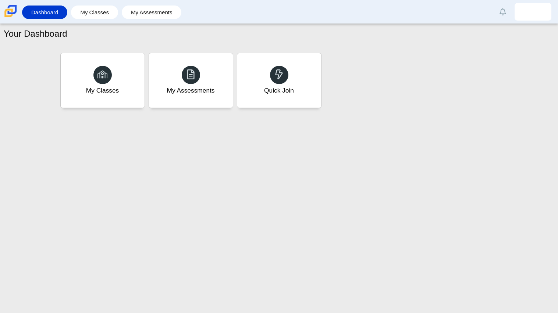 The image size is (558, 313). I want to click on h1: Your Dashboard, so click(35, 34).